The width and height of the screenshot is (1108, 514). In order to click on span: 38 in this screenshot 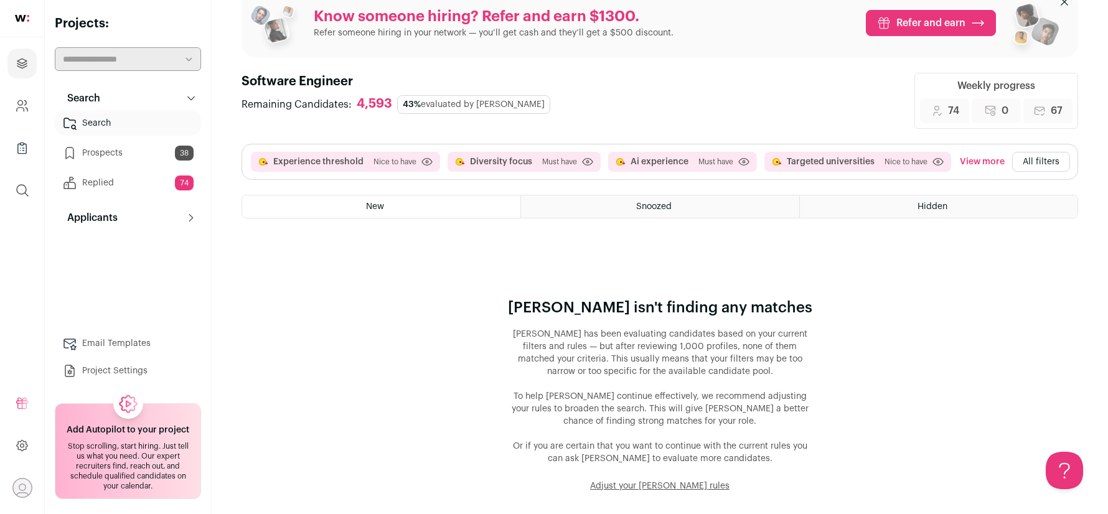, I will do `click(184, 153)`.